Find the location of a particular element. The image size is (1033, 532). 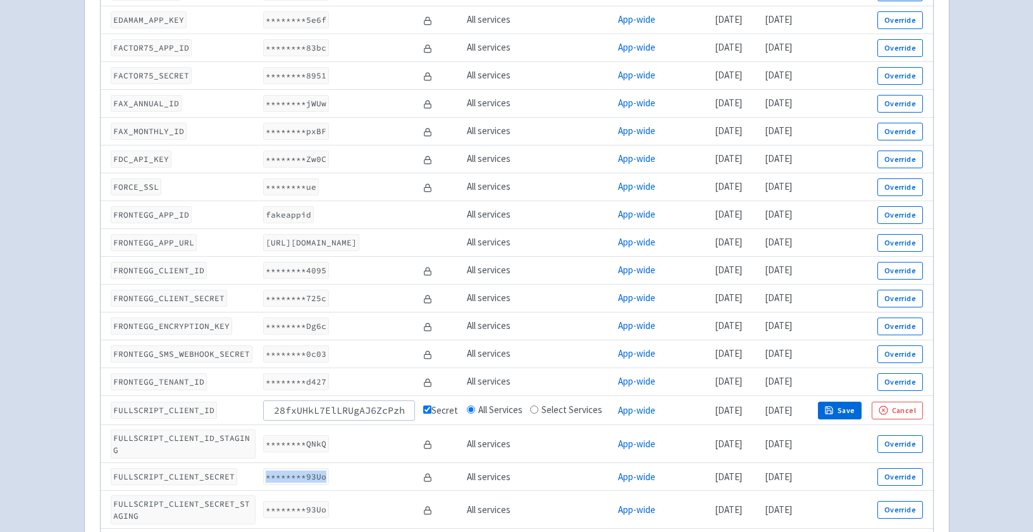

code: FAX_ANNUAL_ID is located at coordinates (146, 103).